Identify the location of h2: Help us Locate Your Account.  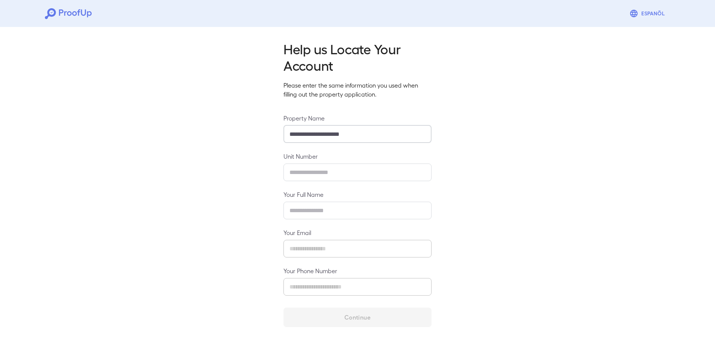
(358, 57).